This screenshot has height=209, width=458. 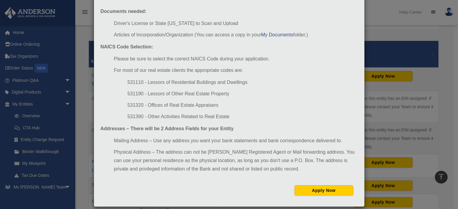 What do you see at coordinates (127, 47) in the screenshot?
I see `strong: NAICS Code Selection:` at bounding box center [127, 47].